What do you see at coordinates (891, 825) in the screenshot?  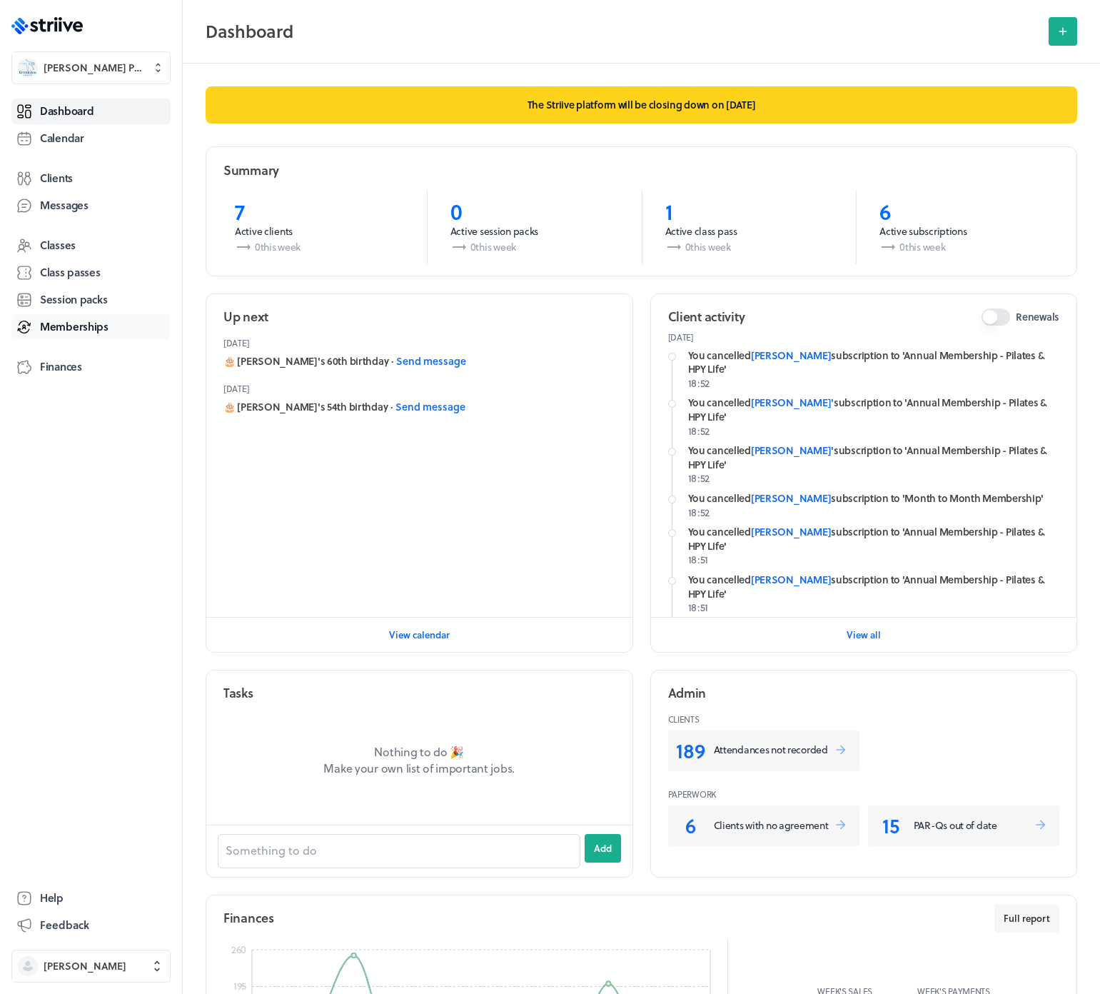 I see `p: 15` at bounding box center [891, 825].